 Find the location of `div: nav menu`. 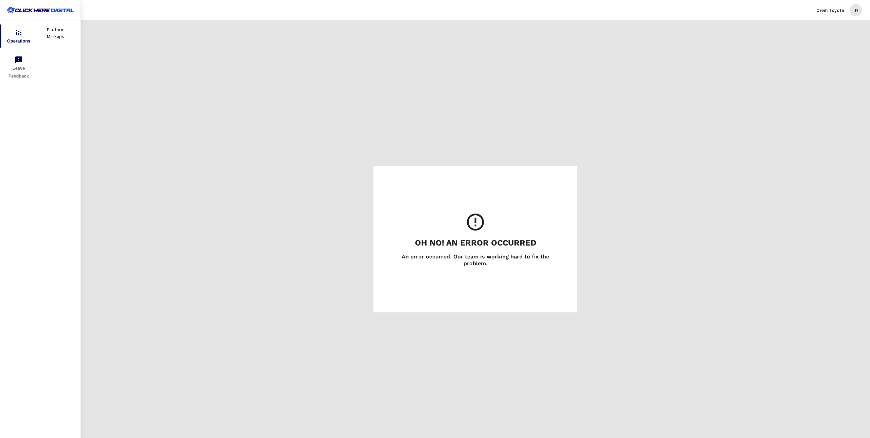

div: nav menu is located at coordinates (19, 52).